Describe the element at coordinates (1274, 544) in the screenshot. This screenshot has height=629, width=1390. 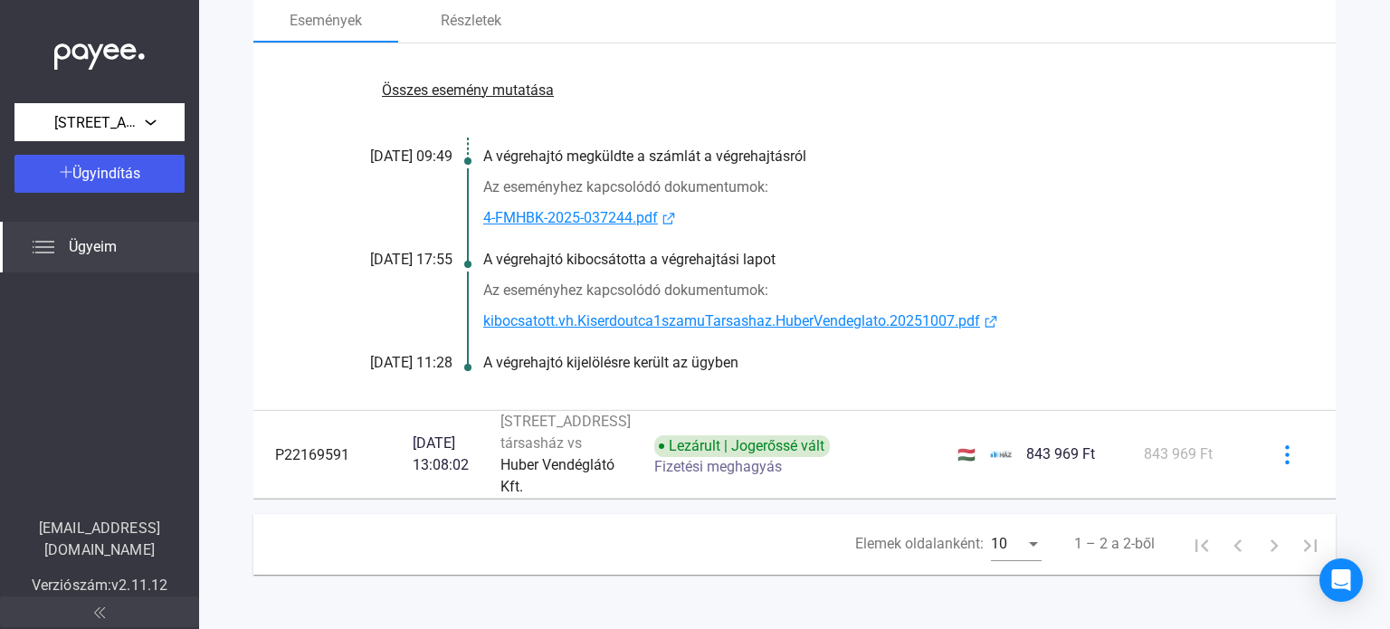
I see `button: Következő oldal` at that location.